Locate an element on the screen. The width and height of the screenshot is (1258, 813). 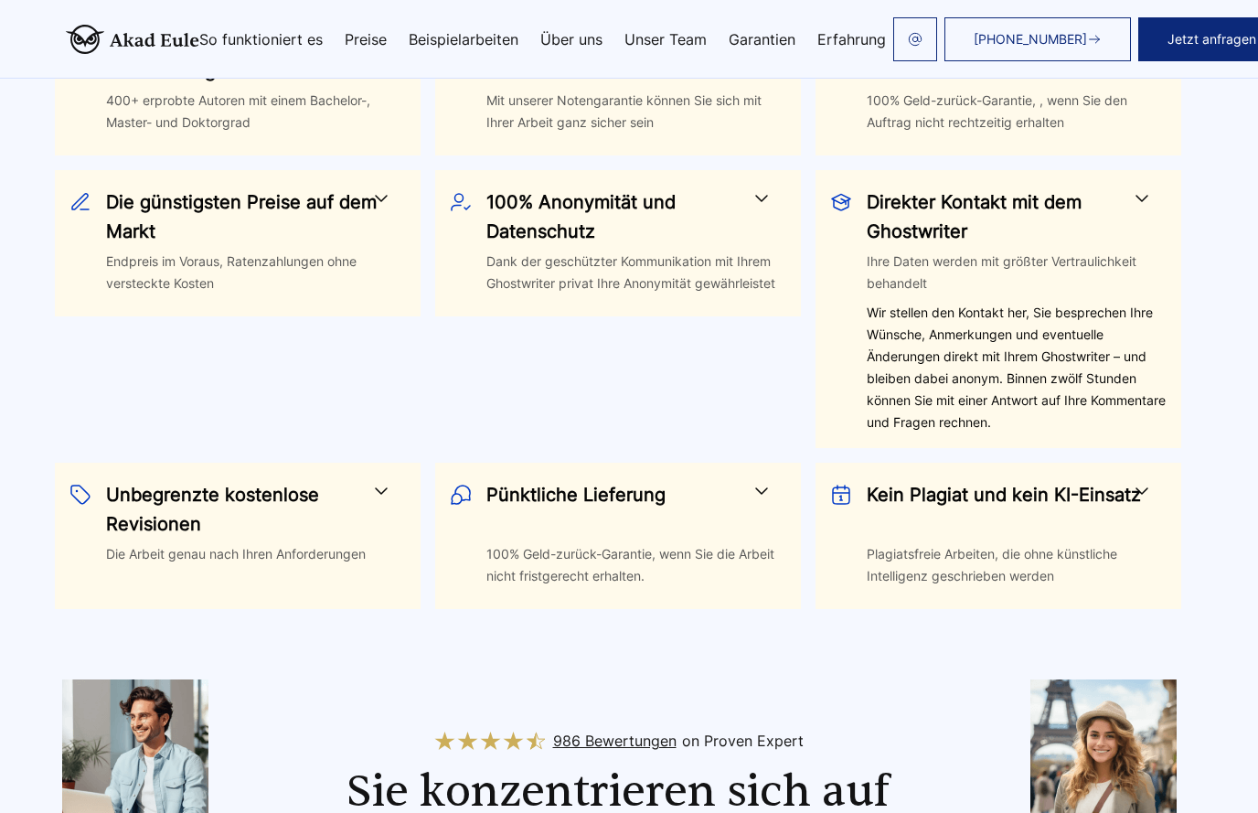
div: Die Arbeit genau nach Ihren Anforderungen is located at coordinates (256, 565).